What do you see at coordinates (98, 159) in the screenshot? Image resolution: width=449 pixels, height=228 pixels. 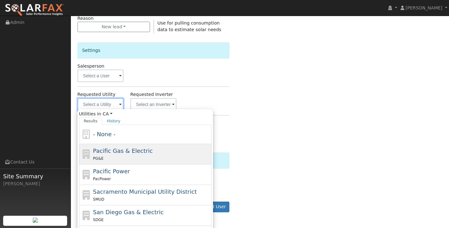 I see `span: PG&E` at bounding box center [98, 159].